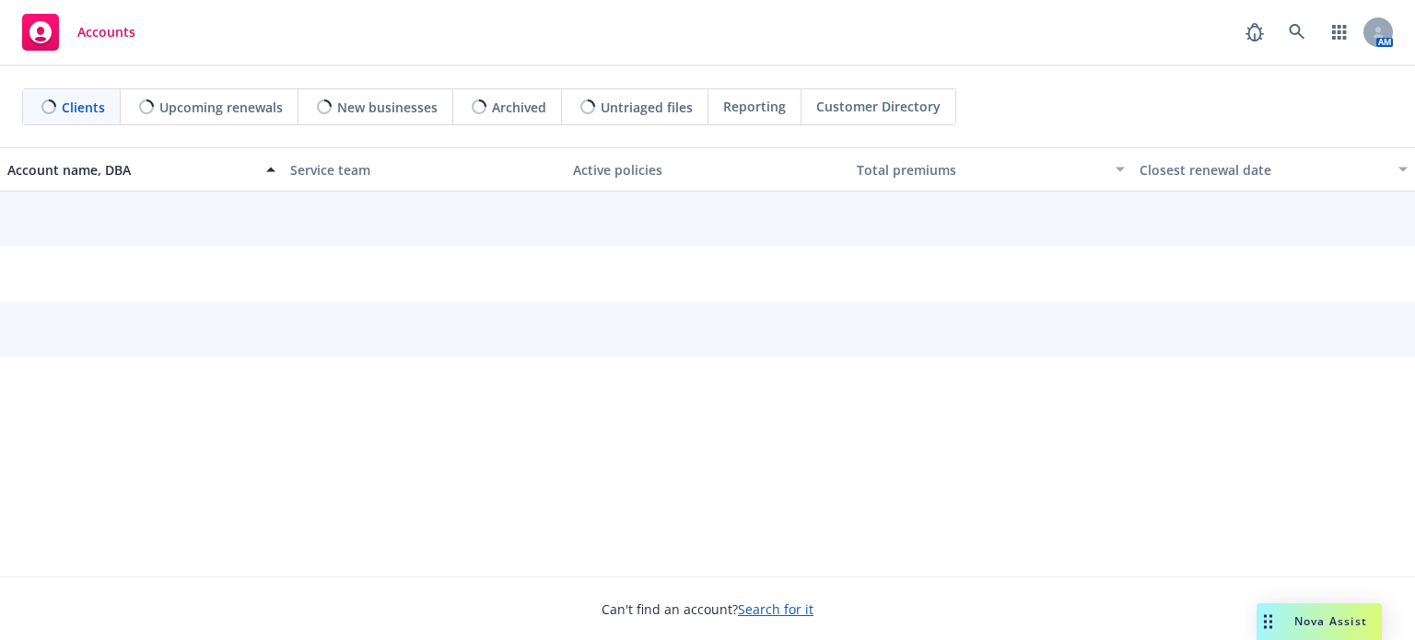 This screenshot has width=1415, height=640. Describe the element at coordinates (1319, 622) in the screenshot. I see `button: Nova Assist` at that location.